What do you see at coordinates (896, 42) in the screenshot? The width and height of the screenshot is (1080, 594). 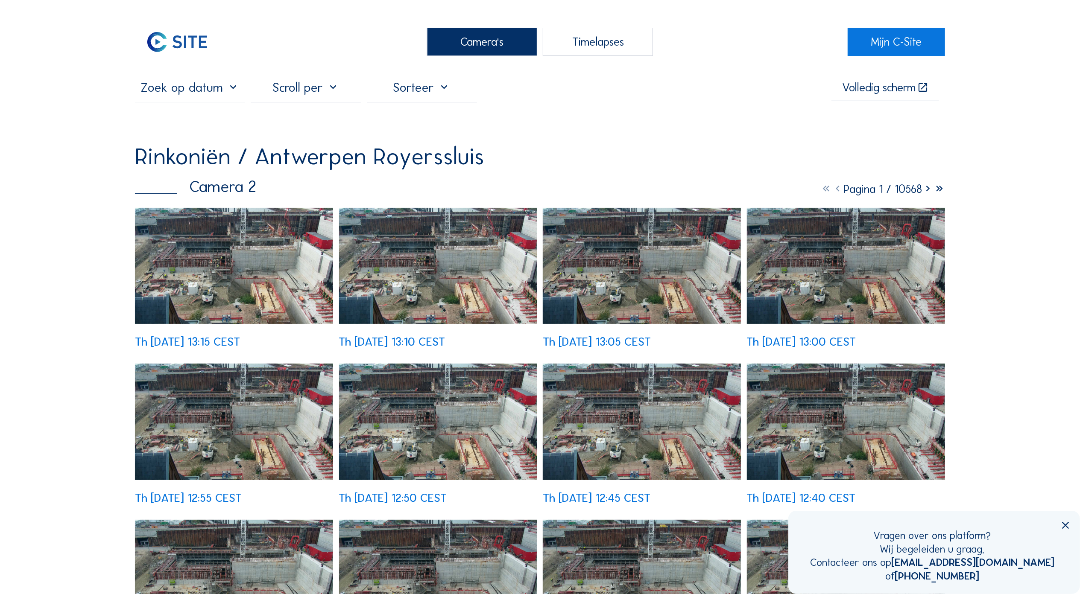 I see `a: Mijn C-Site` at bounding box center [896, 42].